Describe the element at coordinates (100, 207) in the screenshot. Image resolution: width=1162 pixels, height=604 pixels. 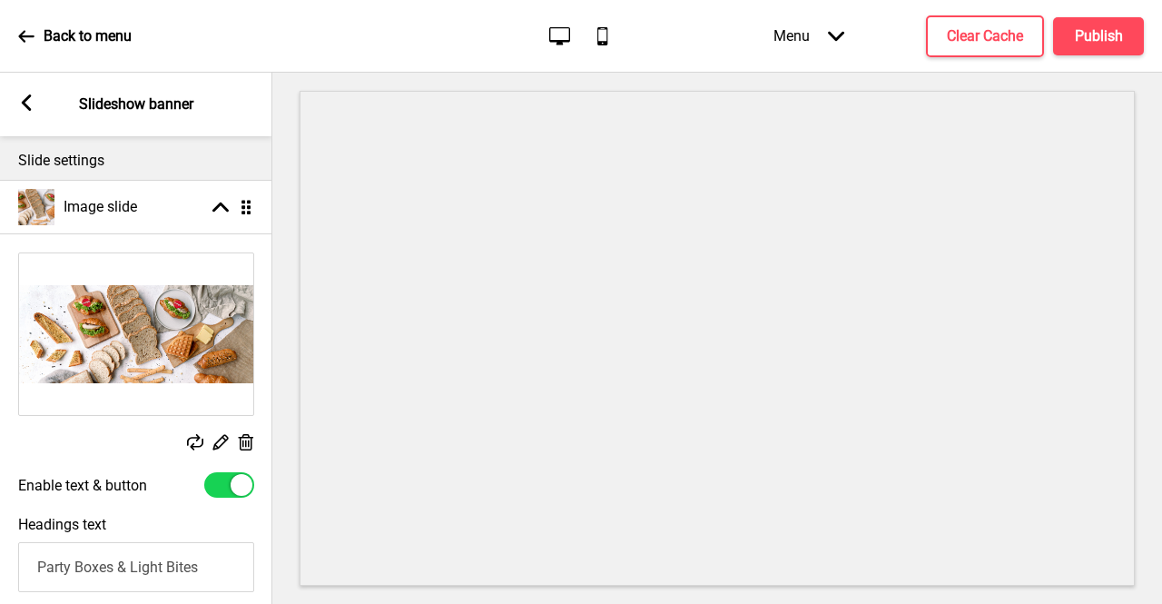
I see `h4: Image slide` at that location.